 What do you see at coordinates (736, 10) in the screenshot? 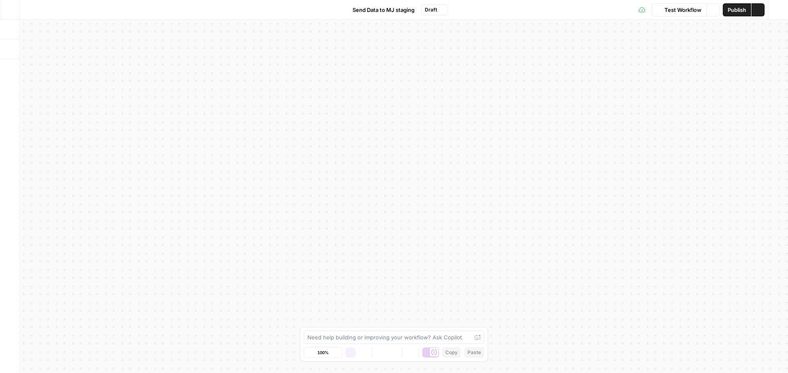
I see `button: Publish` at bounding box center [736, 10].